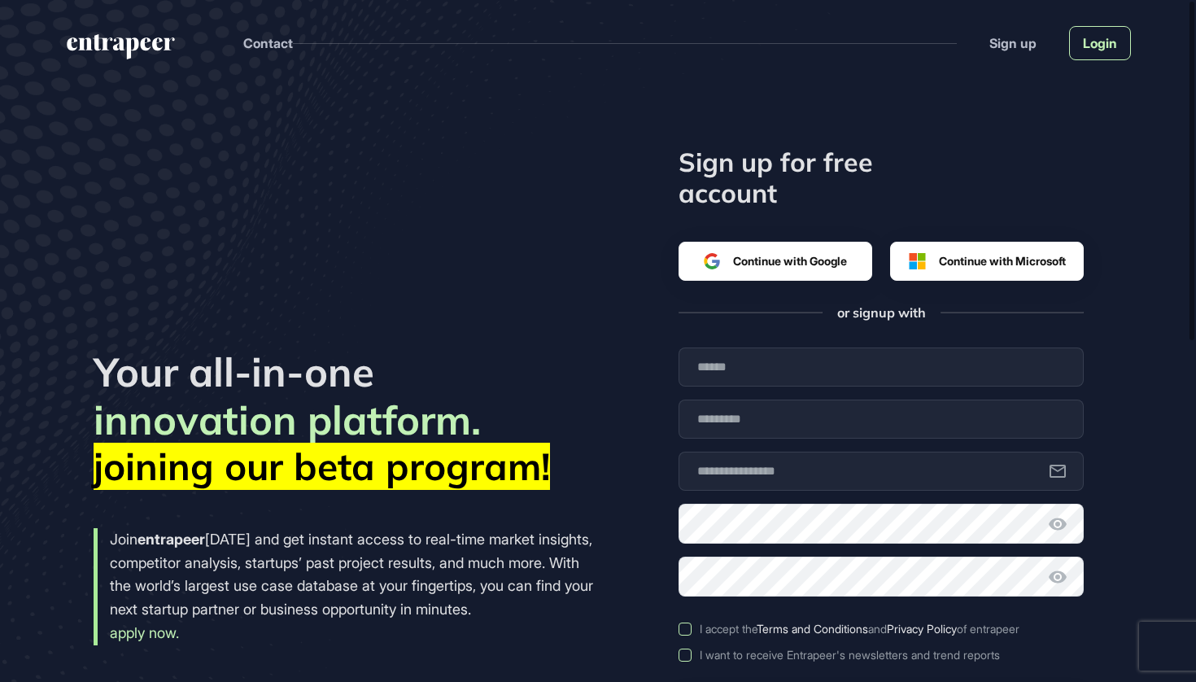 The height and width of the screenshot is (682, 1196). Describe the element at coordinates (849, 655) in the screenshot. I see `div: I want to receive Entrapeer's newsletters and trend reports` at that location.